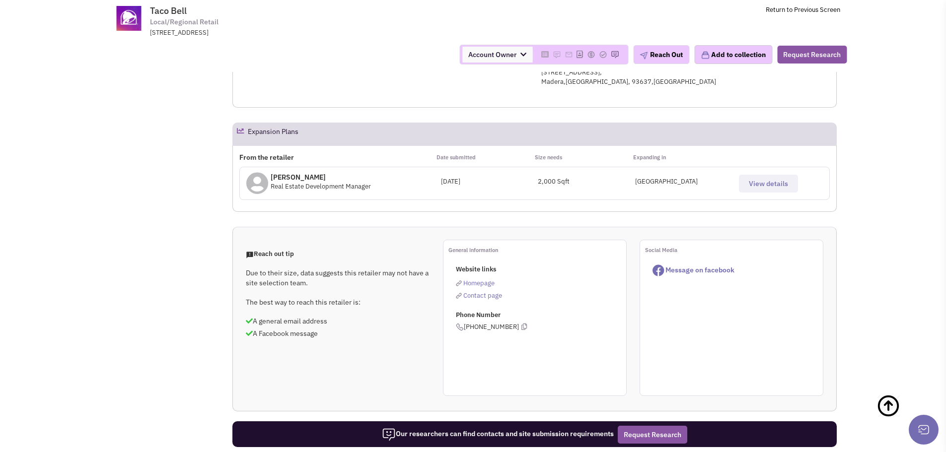 This screenshot has width=946, height=452. I want to click on button: Add to collection, so click(733, 55).